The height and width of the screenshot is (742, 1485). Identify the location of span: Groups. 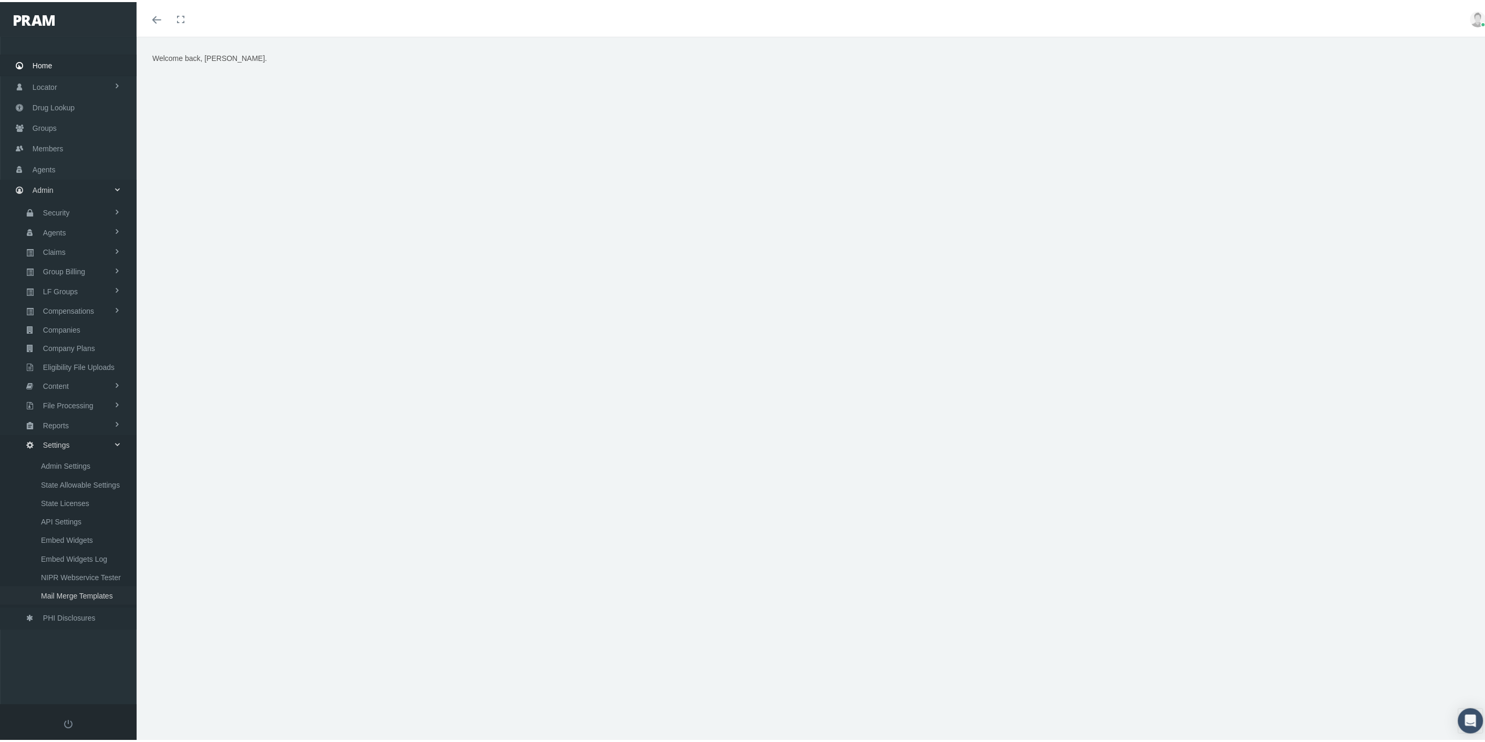
(45, 126).